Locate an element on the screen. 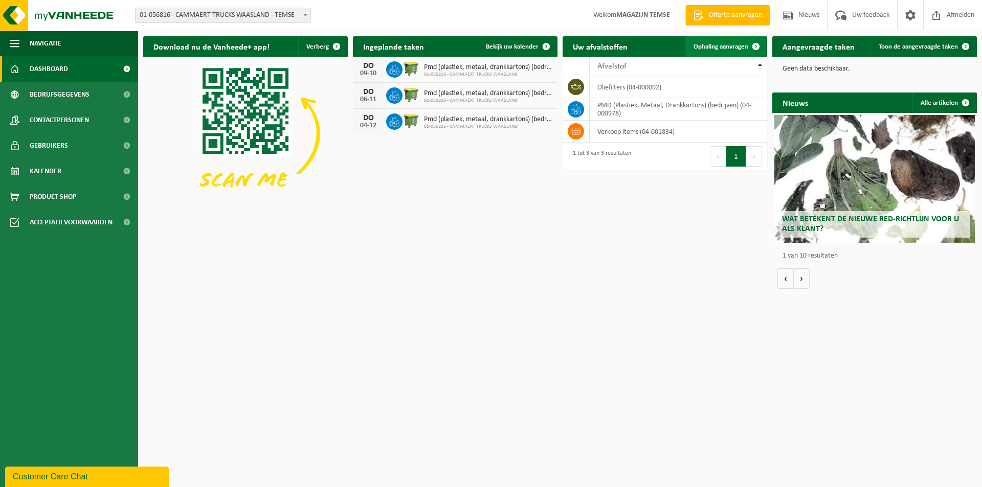  td: oliefilters (04-000092) is located at coordinates (678, 87).